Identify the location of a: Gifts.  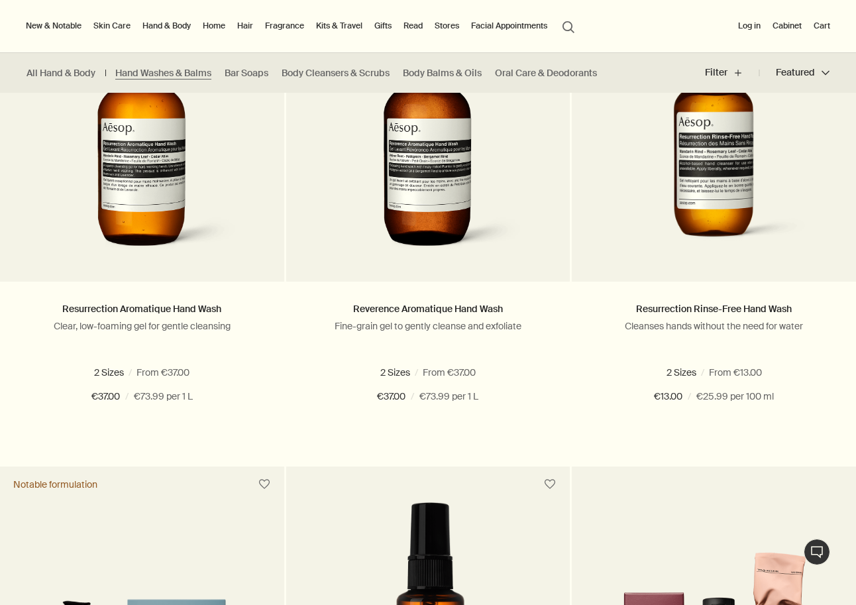
(383, 26).